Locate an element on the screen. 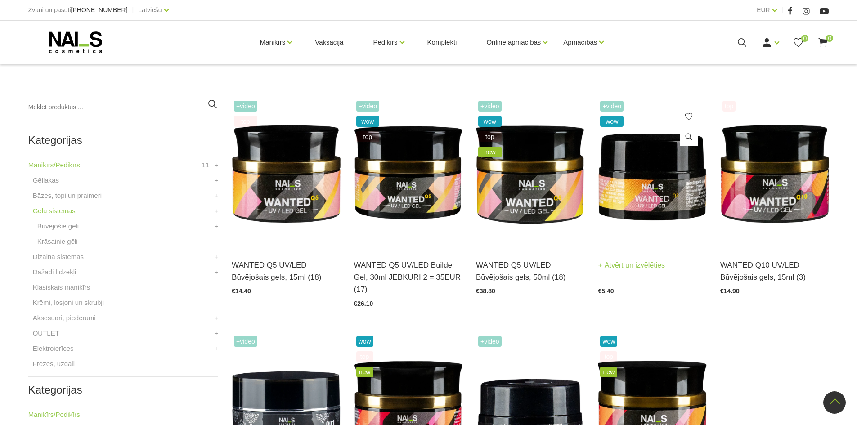 The image size is (857, 425). a: WANTED Q10 UV/LED Būvējošais gels, 15ml (3) is located at coordinates (774, 271).